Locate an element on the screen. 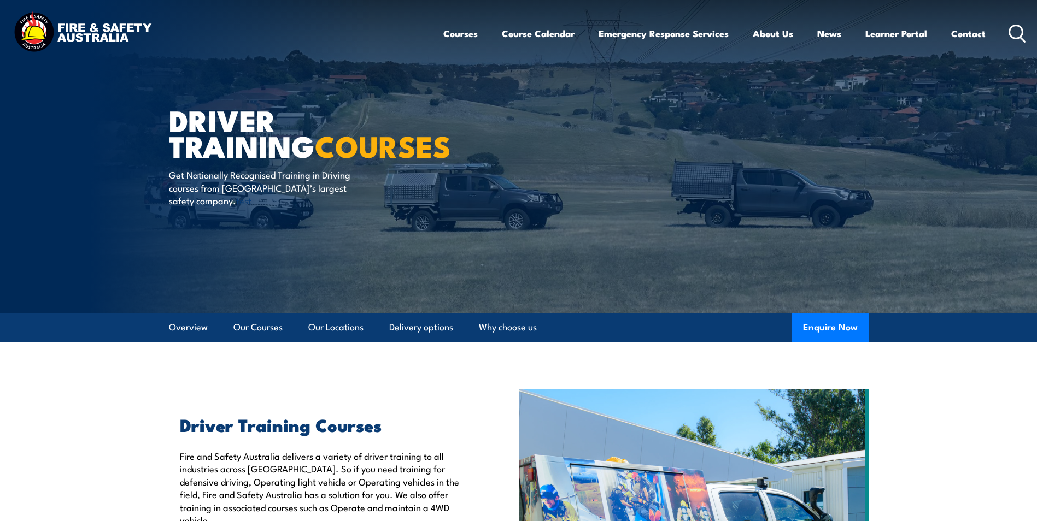 This screenshot has width=1037, height=521. a: Why choose us is located at coordinates (508, 327).